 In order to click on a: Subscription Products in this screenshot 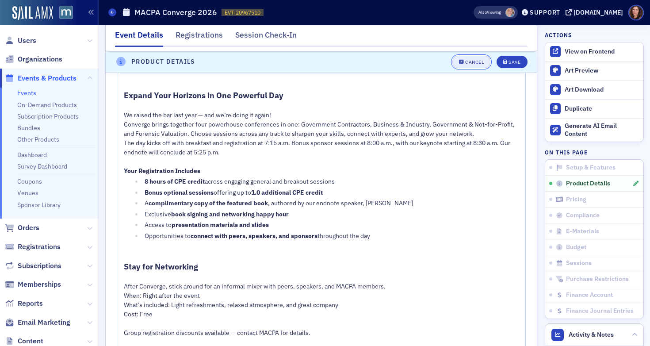, I will do `click(48, 116)`.